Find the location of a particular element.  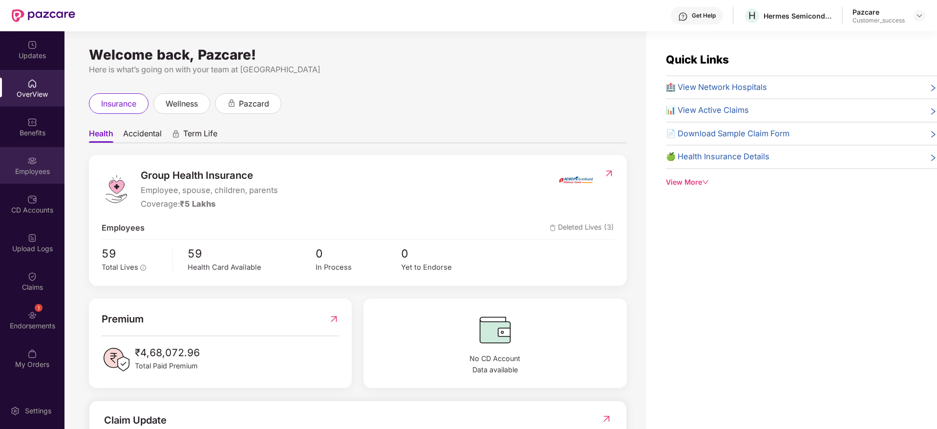

span: Deleted Lives (3) is located at coordinates (582, 228).